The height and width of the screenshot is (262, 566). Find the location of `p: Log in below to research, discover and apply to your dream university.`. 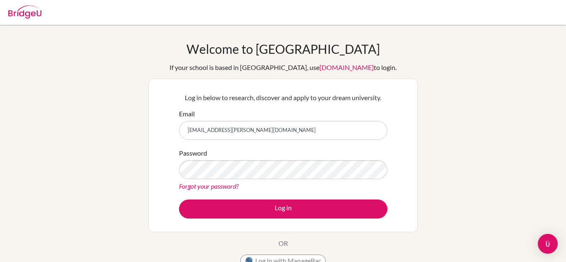

p: Log in below to research, discover and apply to your dream university. is located at coordinates (283, 98).